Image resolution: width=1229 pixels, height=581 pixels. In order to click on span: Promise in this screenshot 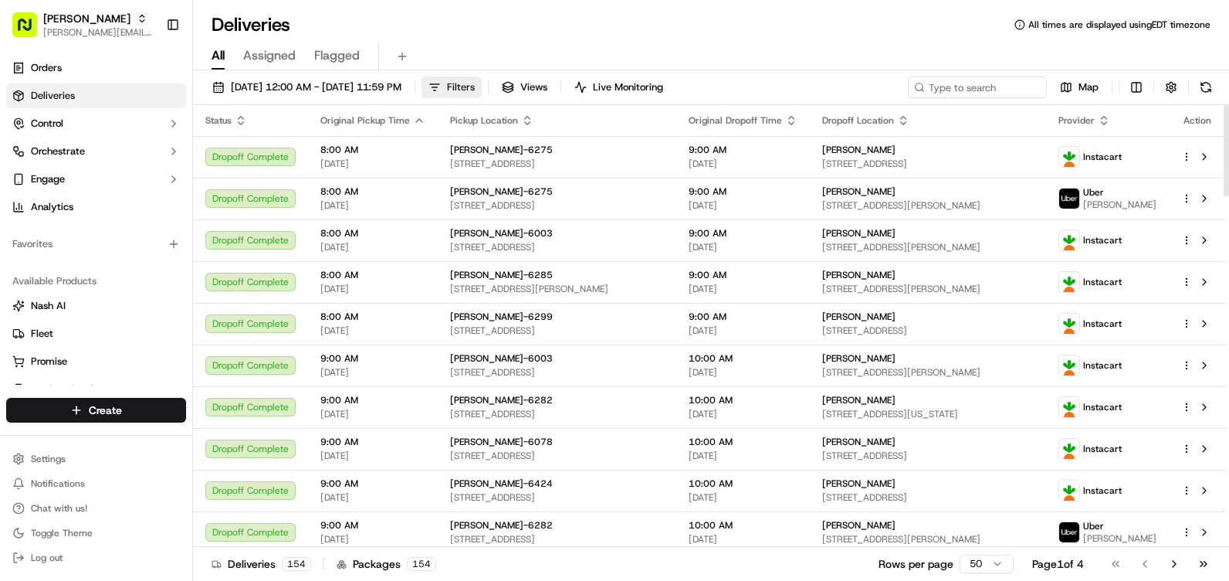, I will do `click(49, 361)`.